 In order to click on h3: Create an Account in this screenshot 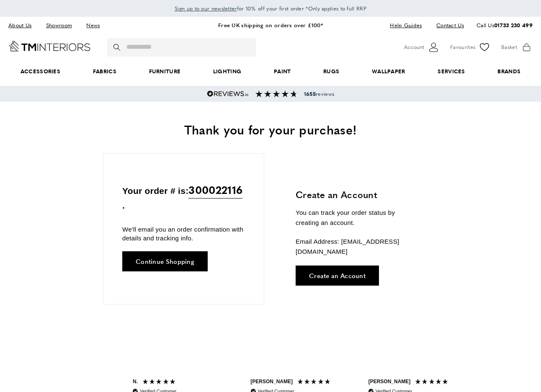, I will do `click(357, 194)`.